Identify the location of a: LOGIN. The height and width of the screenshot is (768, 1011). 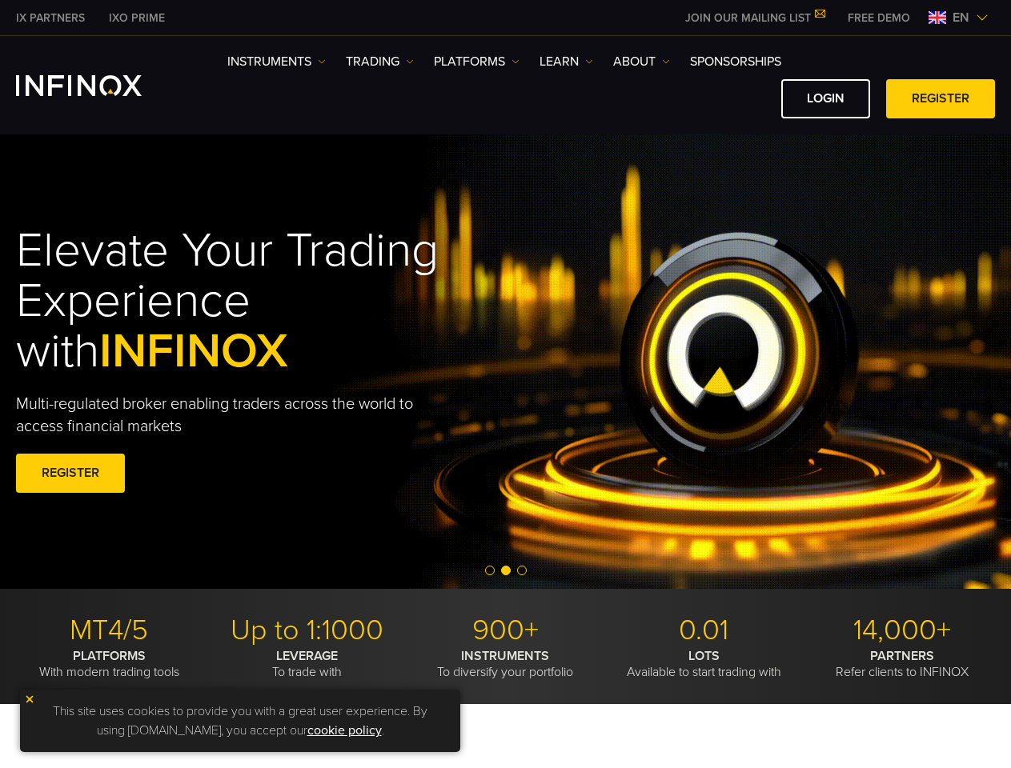
(825, 98).